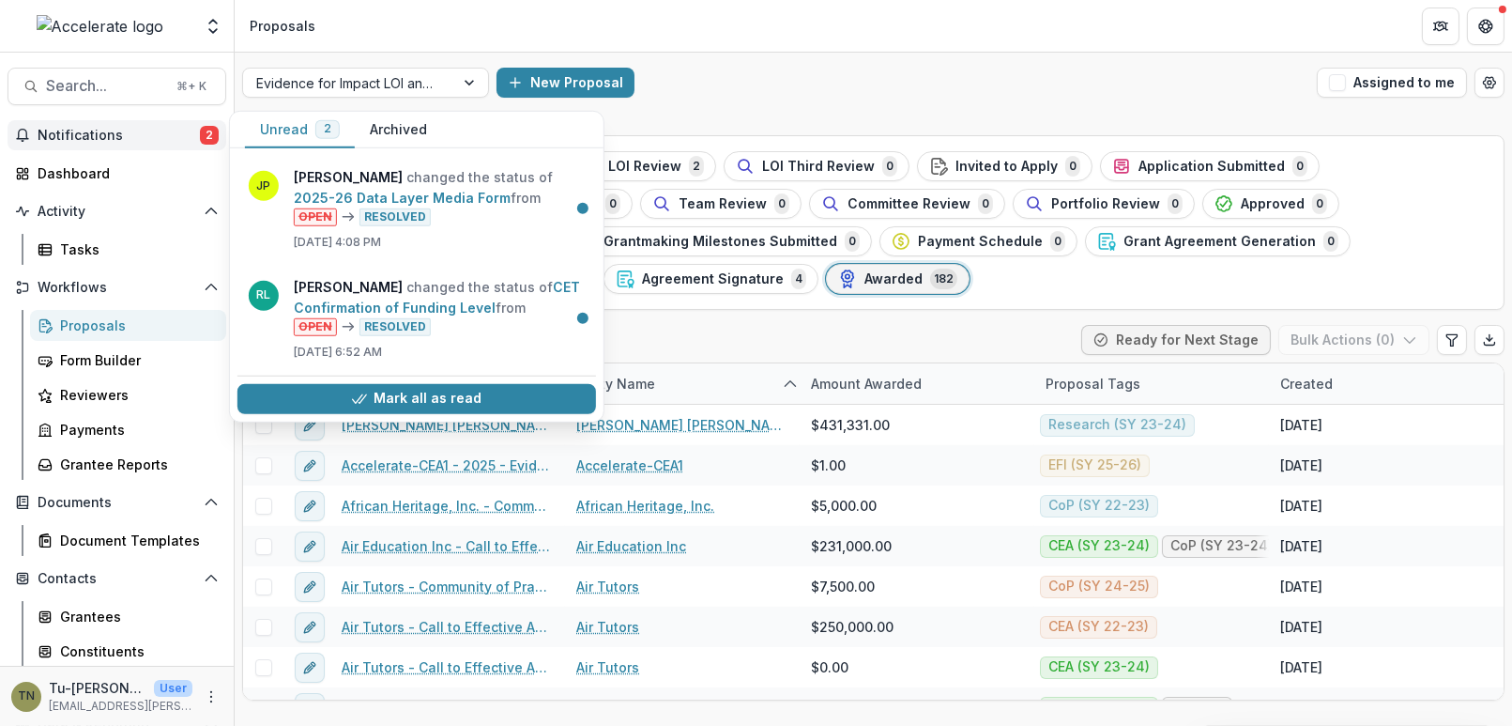 This screenshot has width=1512, height=726. Describe the element at coordinates (448, 707) in the screenshot. I see `a: Amira Learning, Inc. - Call to Effective Action - 1` at that location.